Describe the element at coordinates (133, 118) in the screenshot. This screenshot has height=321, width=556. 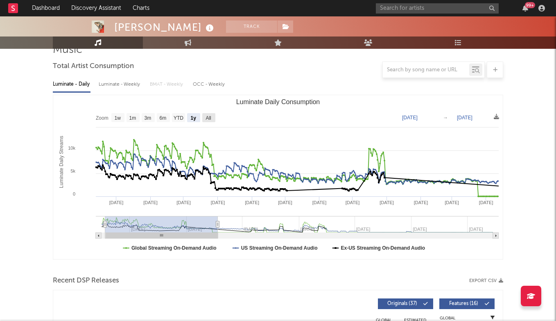
I see `text: 1m` at that location.